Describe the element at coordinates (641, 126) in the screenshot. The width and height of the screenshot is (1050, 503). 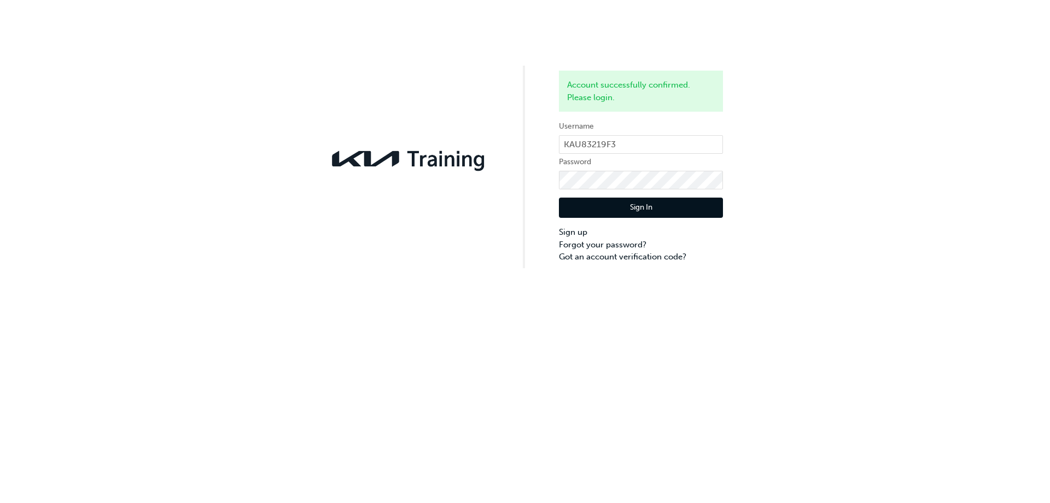
I see `label: Username` at that location.